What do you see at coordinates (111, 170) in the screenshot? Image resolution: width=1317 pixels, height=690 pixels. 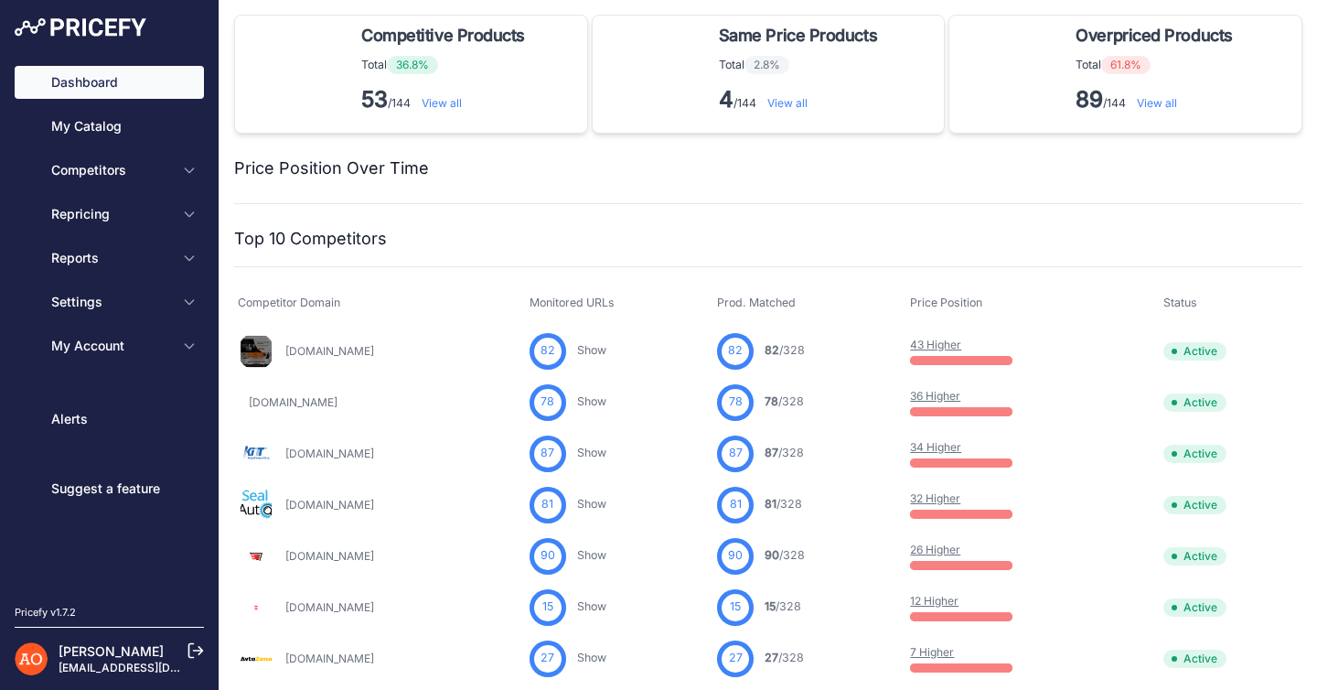 I see `span: Competitors` at bounding box center [111, 170].